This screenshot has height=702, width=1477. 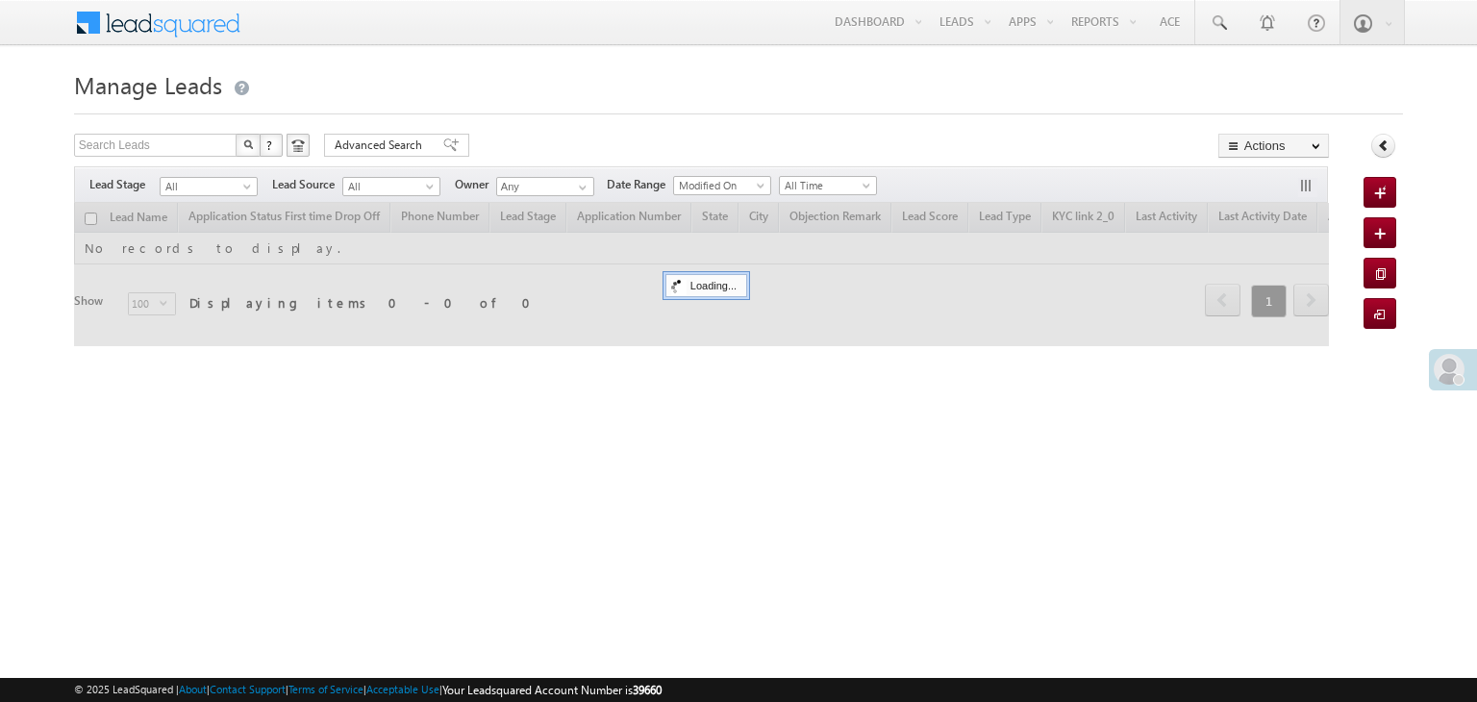 I want to click on div: Loading..., so click(x=706, y=286).